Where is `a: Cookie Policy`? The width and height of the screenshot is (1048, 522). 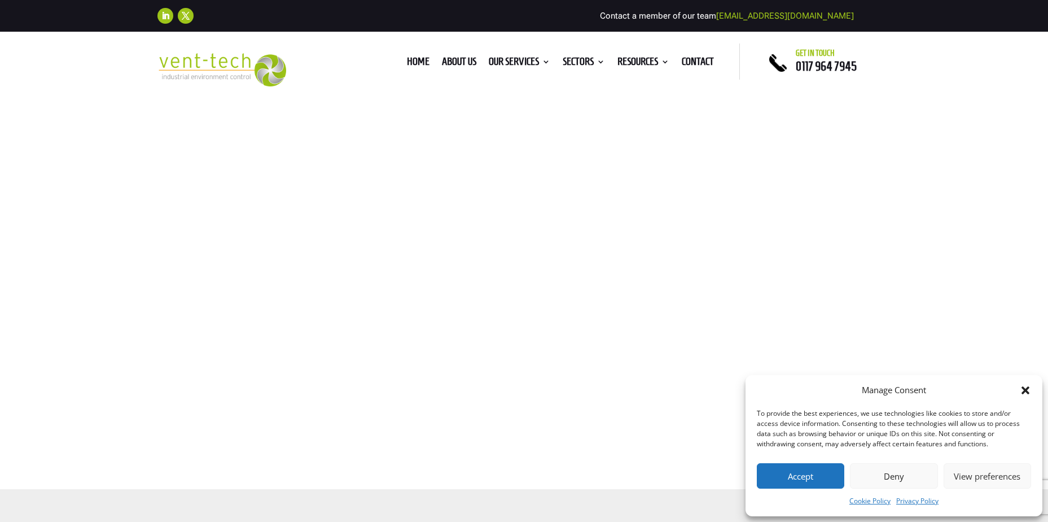
a: Cookie Policy is located at coordinates (870, 501).